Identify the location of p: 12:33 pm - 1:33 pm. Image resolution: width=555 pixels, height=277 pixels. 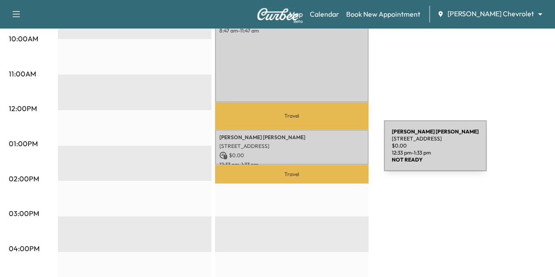
(292, 165).